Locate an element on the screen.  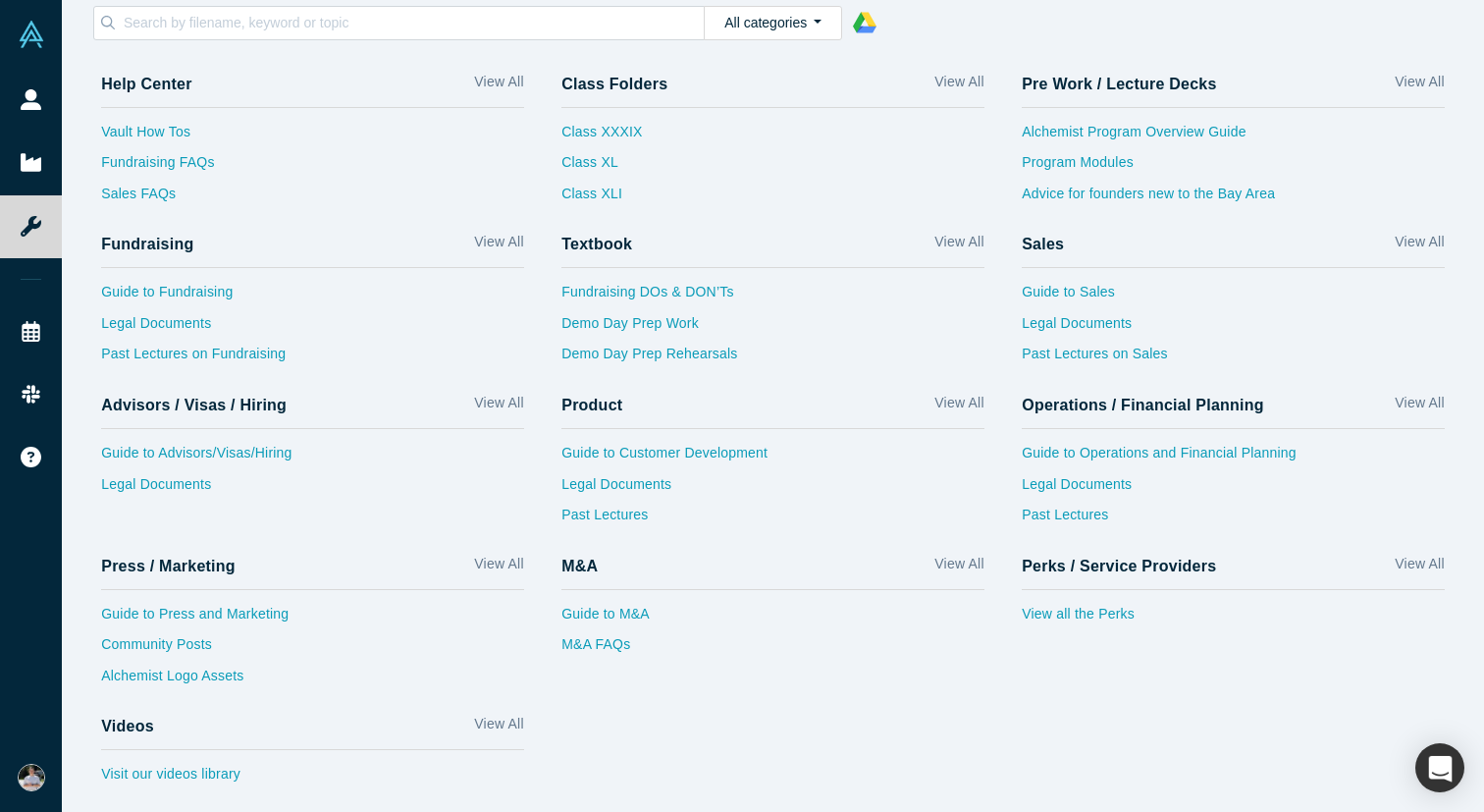
a: Past Lectures on Sales is located at coordinates (1233, 359).